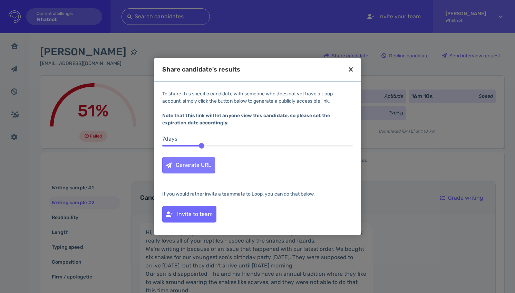 The height and width of the screenshot is (293, 515). I want to click on div: Share candidate's results, so click(201, 69).